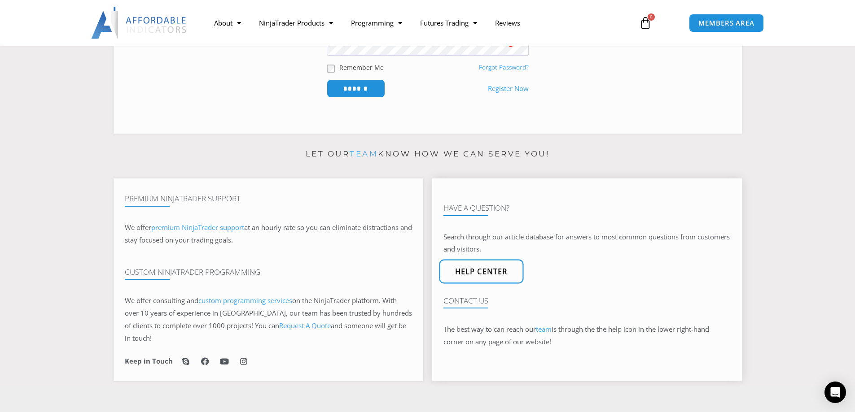 The image size is (855, 412). What do you see at coordinates (835, 393) in the screenshot?
I see `div: Open Intercom Messenger` at bounding box center [835, 393].